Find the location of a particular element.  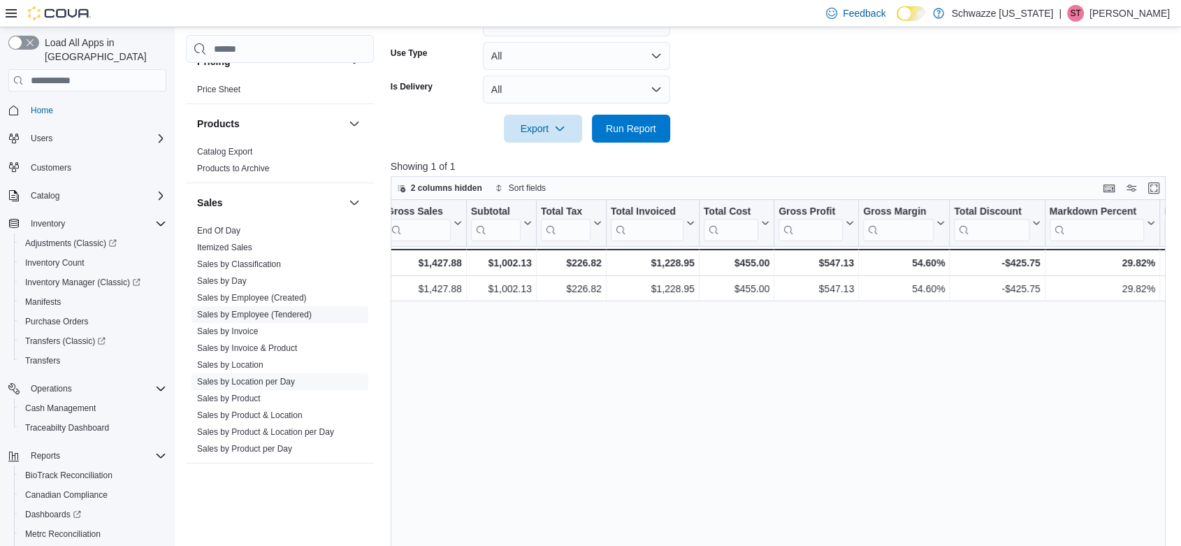

h3: Products is located at coordinates (218, 124).